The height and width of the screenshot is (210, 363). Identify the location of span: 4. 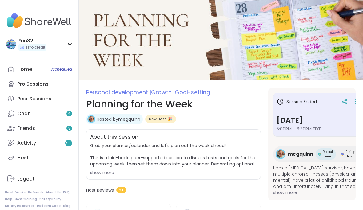
(69, 114).